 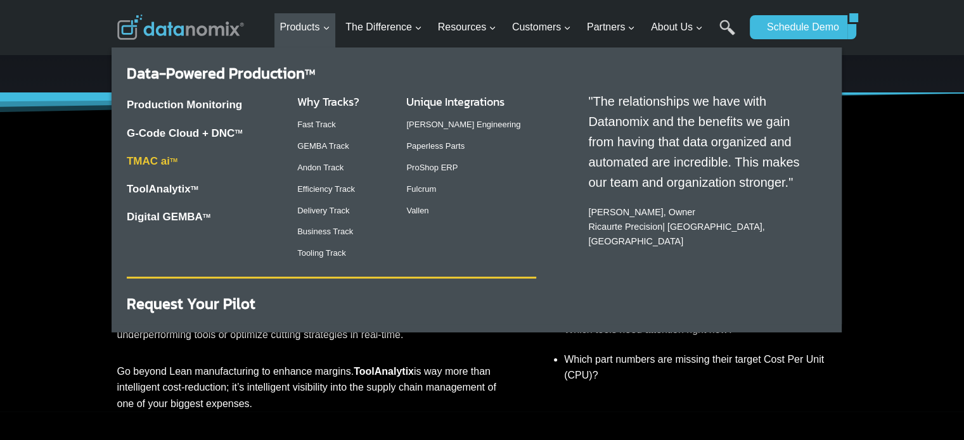 I want to click on a: Schedule Demo, so click(x=799, y=27).